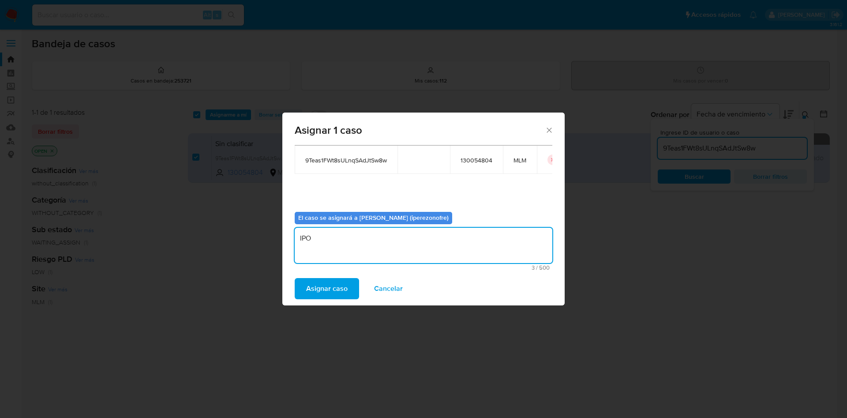 The image size is (847, 418). I want to click on span: Asignar caso, so click(327, 288).